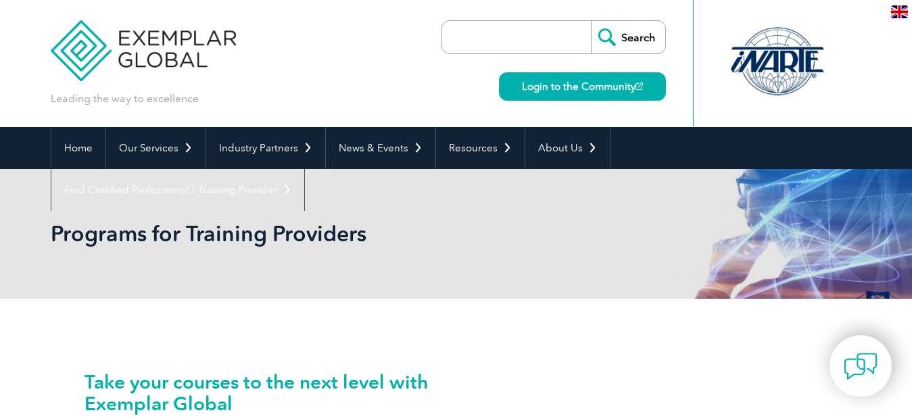 This screenshot has width=912, height=417. I want to click on img: contact-chat.png, so click(860, 366).